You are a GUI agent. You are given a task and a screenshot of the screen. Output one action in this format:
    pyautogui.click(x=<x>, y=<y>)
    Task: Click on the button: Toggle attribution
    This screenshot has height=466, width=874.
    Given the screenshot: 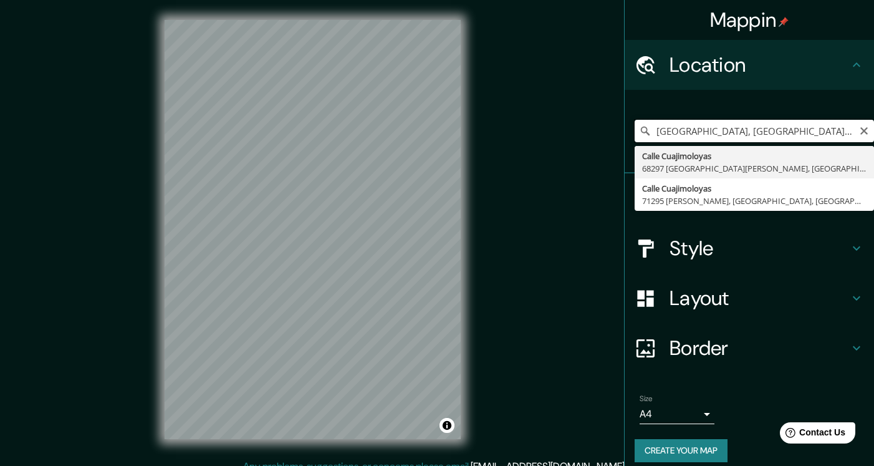 What is the action you would take?
    pyautogui.click(x=447, y=425)
    